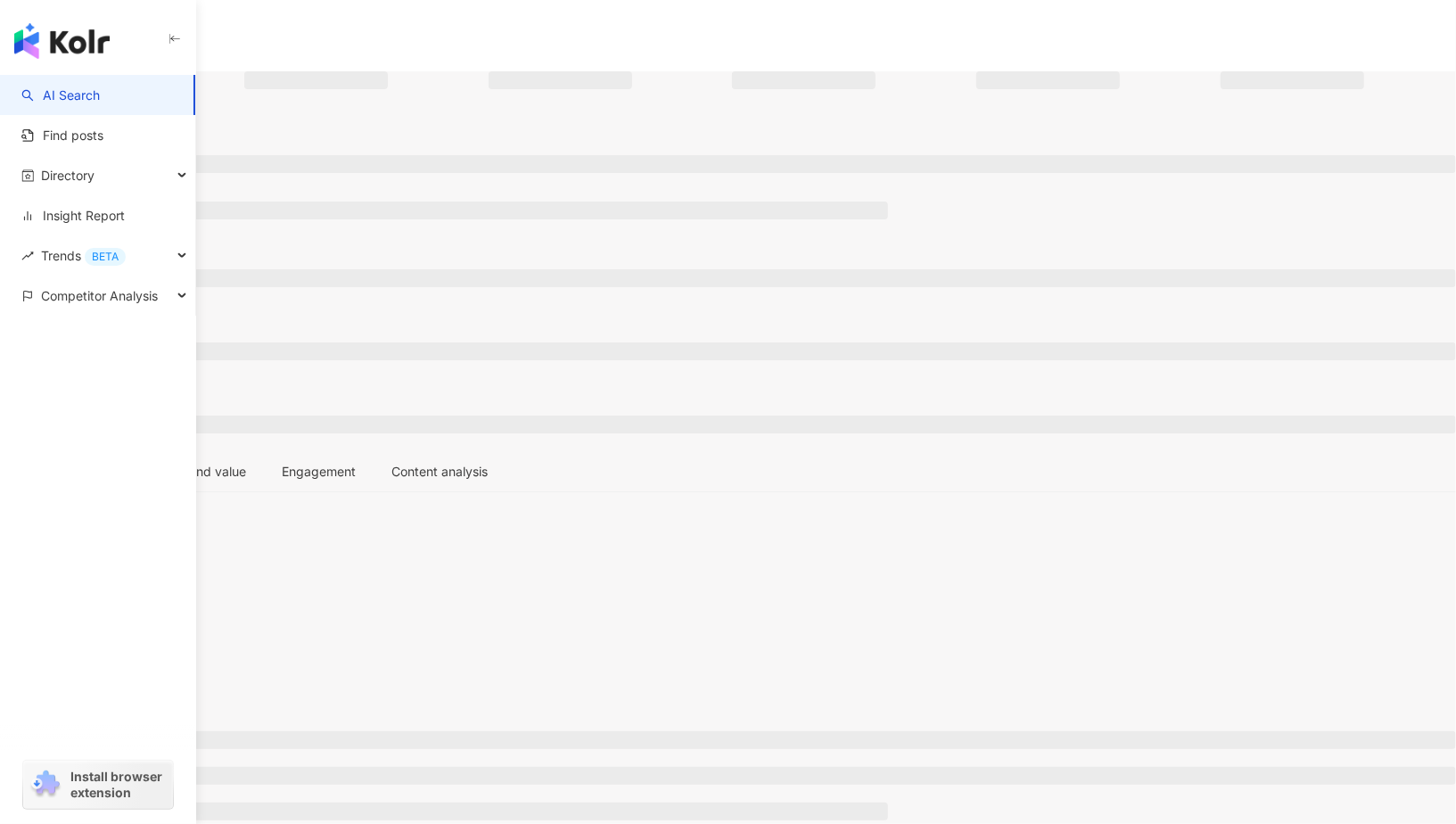  I want to click on span: rise, so click(27, 256).